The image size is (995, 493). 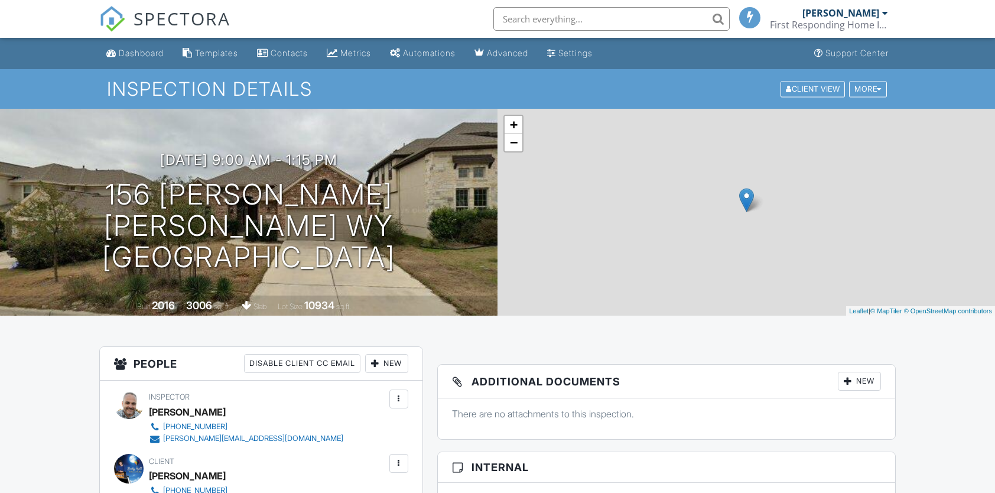 I want to click on div: Settings, so click(x=575, y=53).